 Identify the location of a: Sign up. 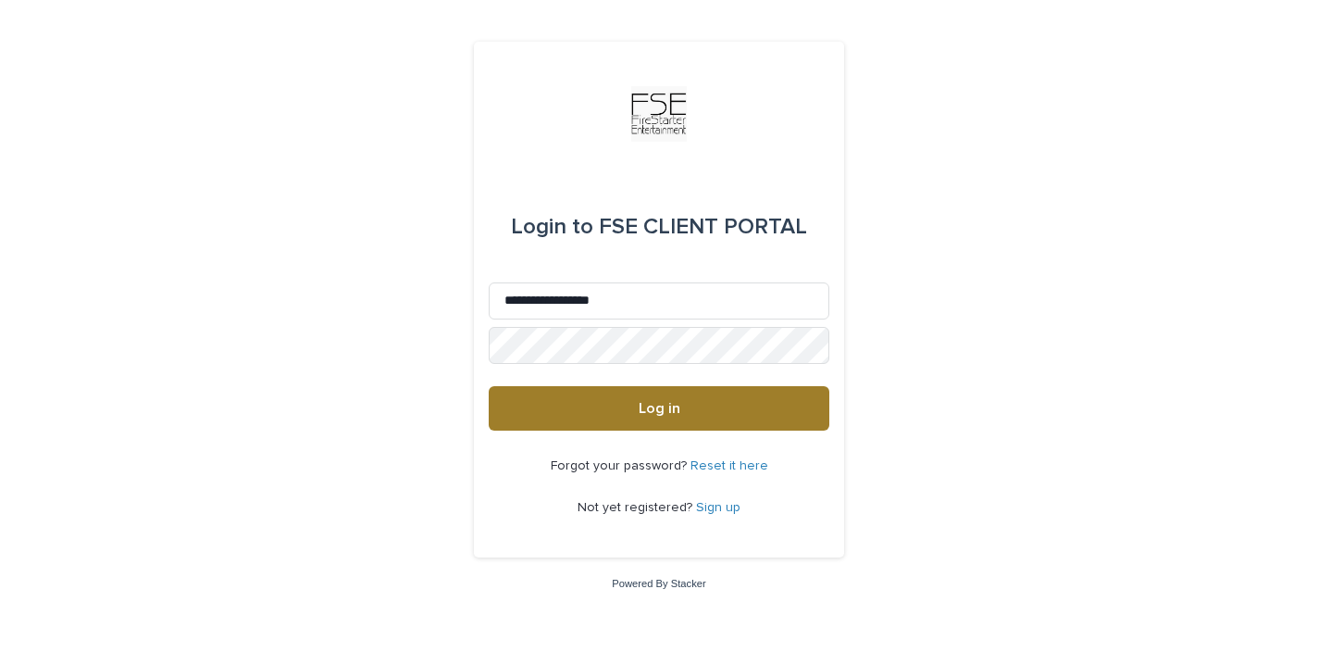
(718, 507).